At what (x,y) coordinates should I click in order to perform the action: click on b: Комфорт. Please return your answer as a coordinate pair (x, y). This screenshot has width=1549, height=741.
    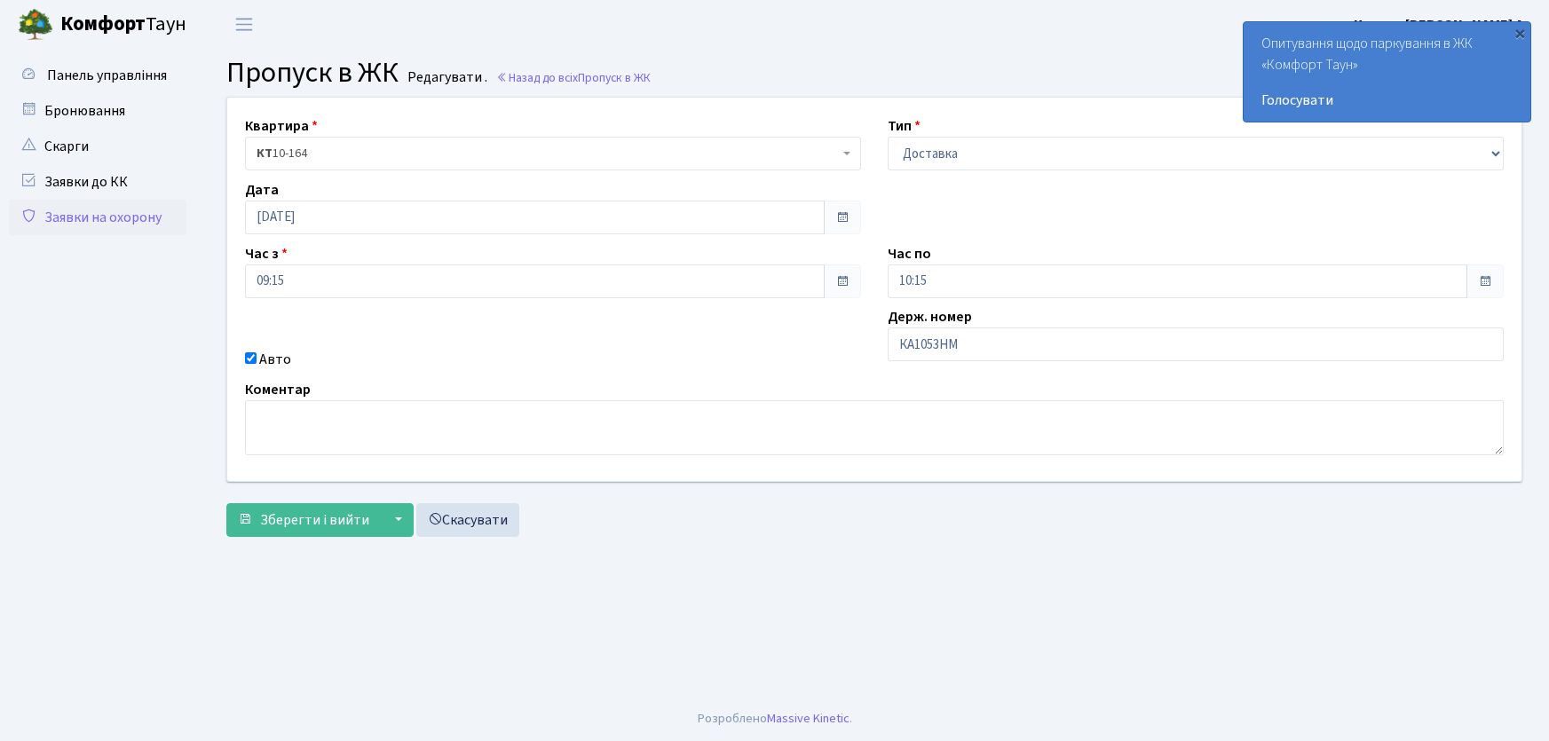
    Looking at the image, I should click on (103, 24).